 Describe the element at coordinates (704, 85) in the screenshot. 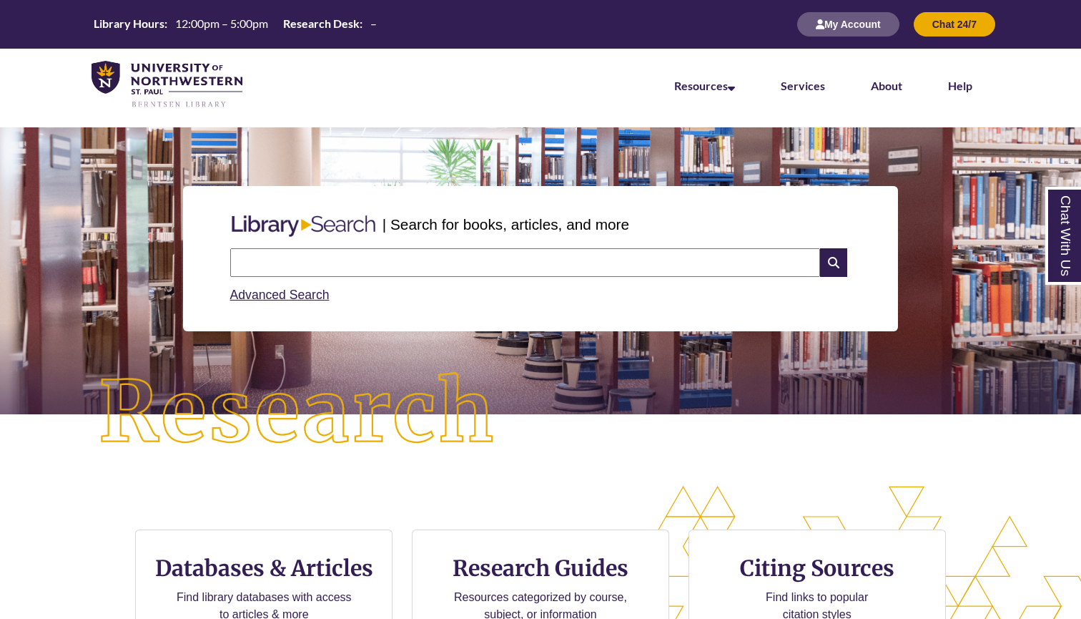

I see `a: Resources` at that location.